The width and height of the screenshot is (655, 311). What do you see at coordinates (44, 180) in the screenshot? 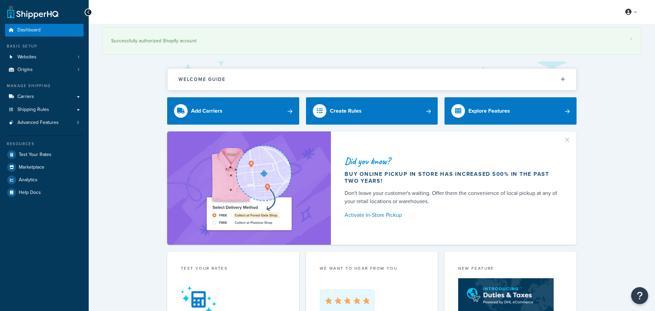
I see `a: Analytics` at bounding box center [44, 180].